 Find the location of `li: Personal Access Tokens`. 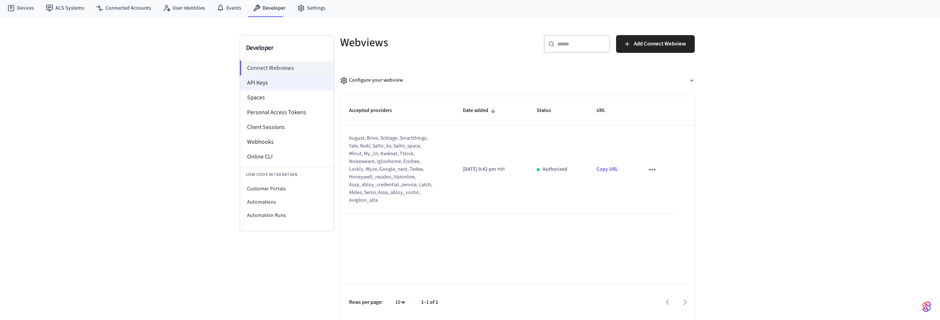

li: Personal Access Tokens is located at coordinates (287, 112).